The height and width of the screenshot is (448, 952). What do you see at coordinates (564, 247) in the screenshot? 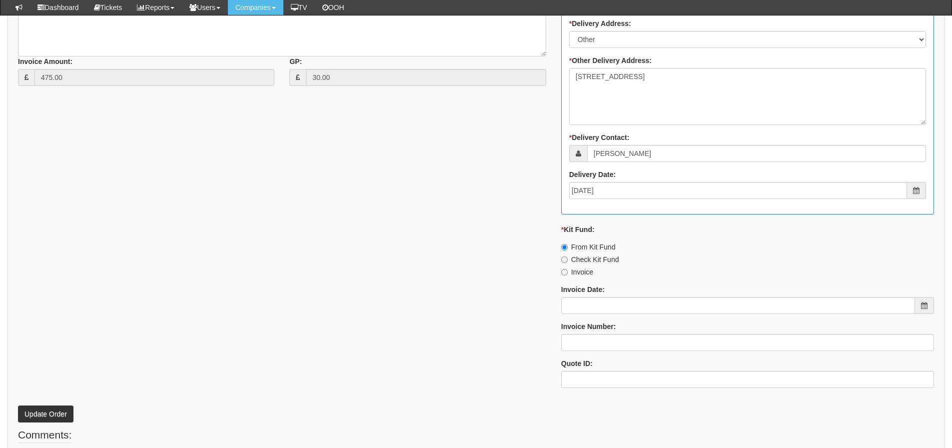
I see `input: From Kit Fund` at bounding box center [564, 247].